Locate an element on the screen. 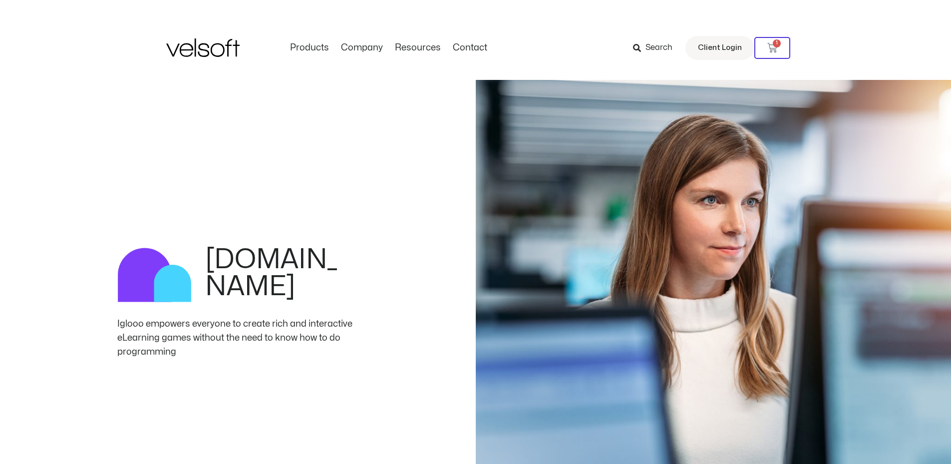  div: Iglooo empowers everyone to create rich and interactive eLearning games without the need to know ... is located at coordinates (238, 338).